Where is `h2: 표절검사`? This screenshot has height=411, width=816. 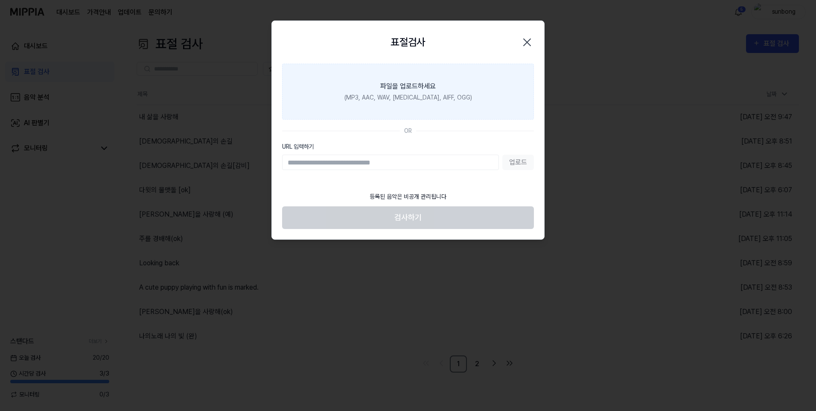 h2: 표절검사 is located at coordinates (408, 42).